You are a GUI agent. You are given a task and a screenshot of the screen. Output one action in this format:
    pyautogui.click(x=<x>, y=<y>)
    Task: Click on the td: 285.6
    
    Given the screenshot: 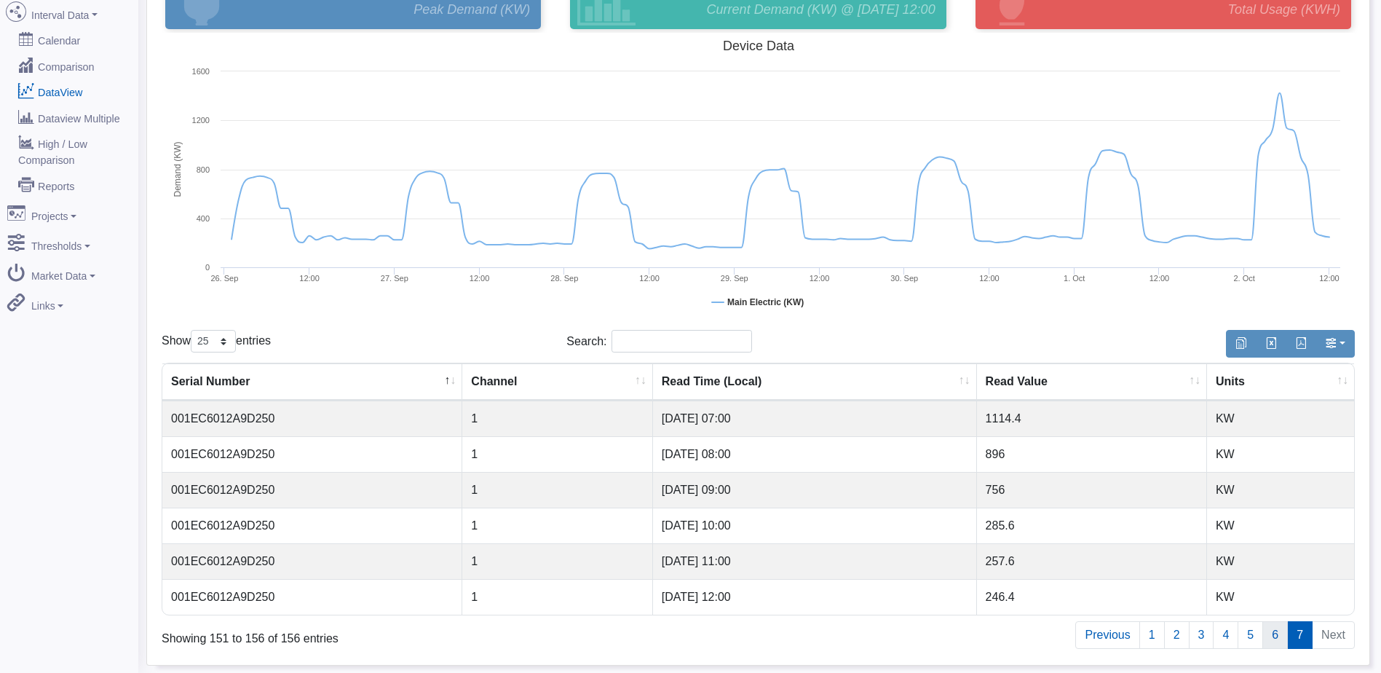 What is the action you would take?
    pyautogui.click(x=1092, y=525)
    